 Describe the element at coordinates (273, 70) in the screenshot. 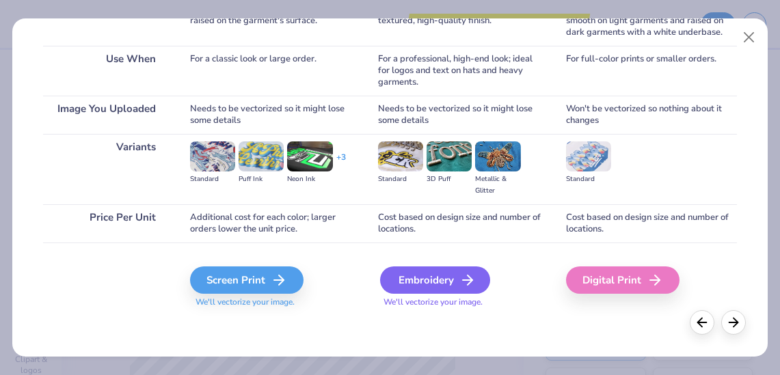

I see `div: For a classic look or large order.` at that location.